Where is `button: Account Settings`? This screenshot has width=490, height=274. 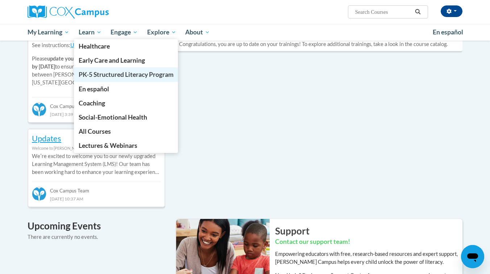 button: Account Settings is located at coordinates (451, 11).